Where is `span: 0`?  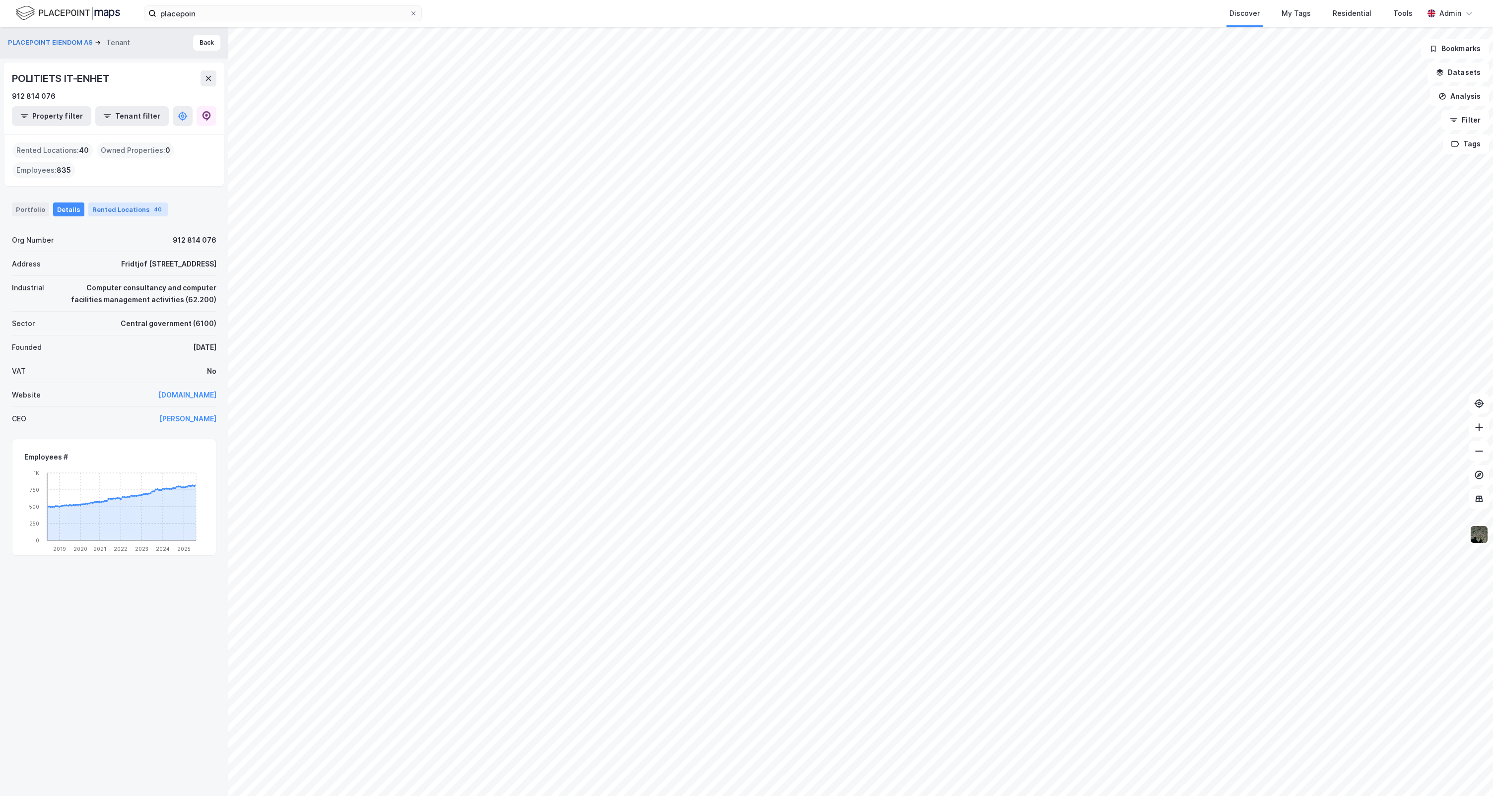 span: 0 is located at coordinates (168, 150).